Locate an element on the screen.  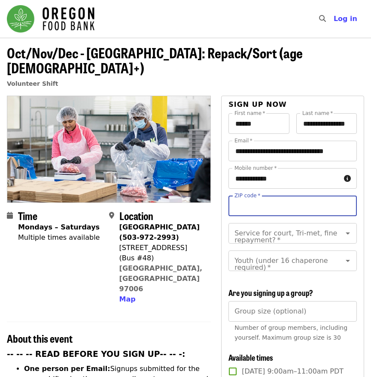
input: [object Object] is located at coordinates (292, 311).